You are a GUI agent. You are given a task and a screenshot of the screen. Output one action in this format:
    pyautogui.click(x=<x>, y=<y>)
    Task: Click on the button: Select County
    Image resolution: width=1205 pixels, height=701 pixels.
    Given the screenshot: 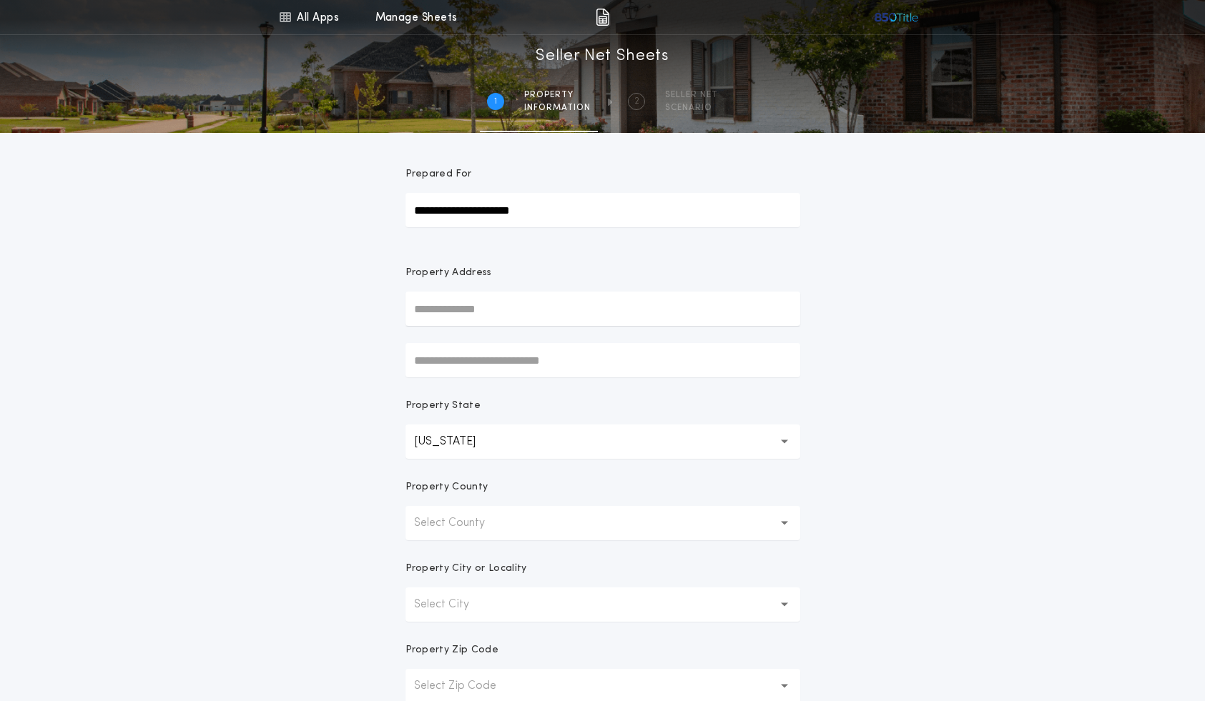 What is the action you would take?
    pyautogui.click(x=603, y=523)
    